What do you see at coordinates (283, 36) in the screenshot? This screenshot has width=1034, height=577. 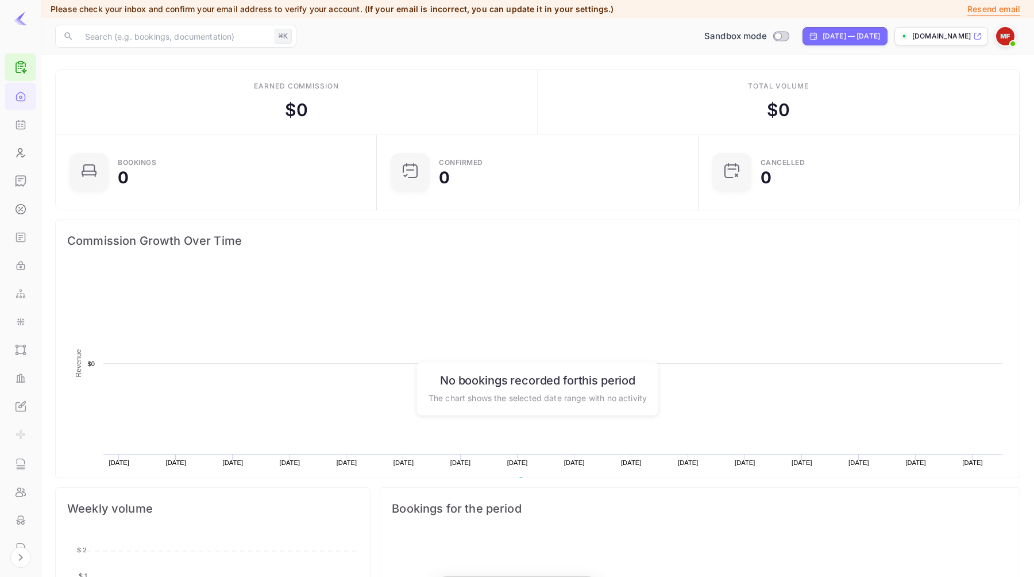 I see `div: ⌘K` at bounding box center [283, 36].